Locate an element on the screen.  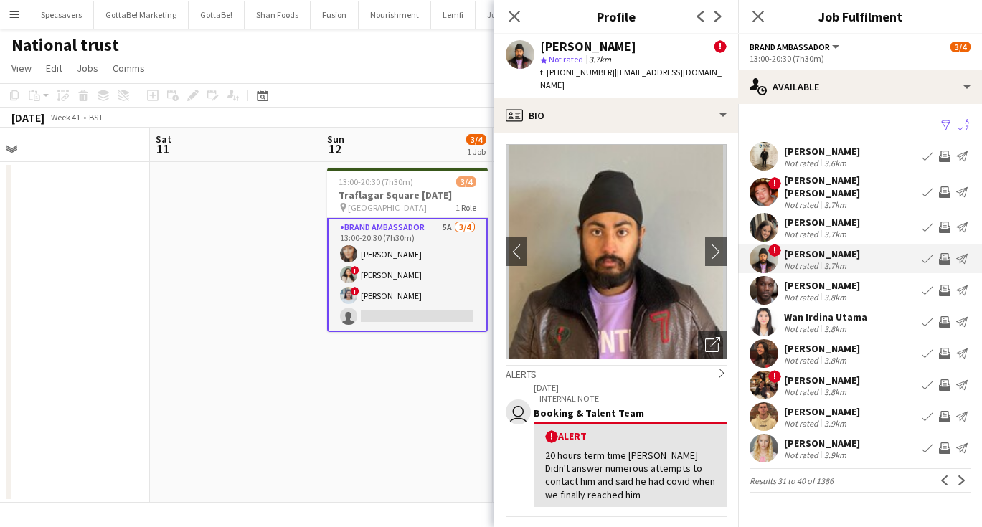
button: Shan Foods is located at coordinates (278, 14).